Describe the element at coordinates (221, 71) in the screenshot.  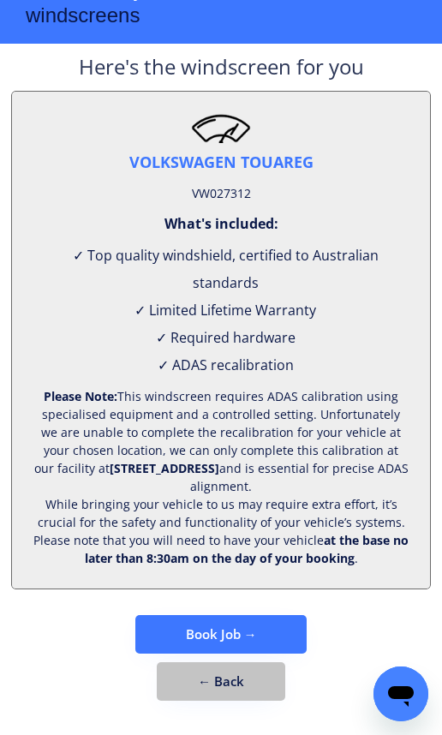
I see `div: Here's the windscreen for you` at that location.